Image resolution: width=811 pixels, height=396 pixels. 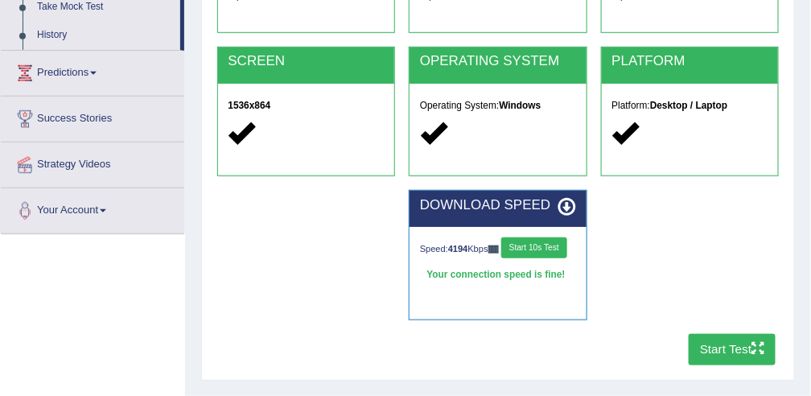 I want to click on h5: Platform:, so click(x=690, y=105).